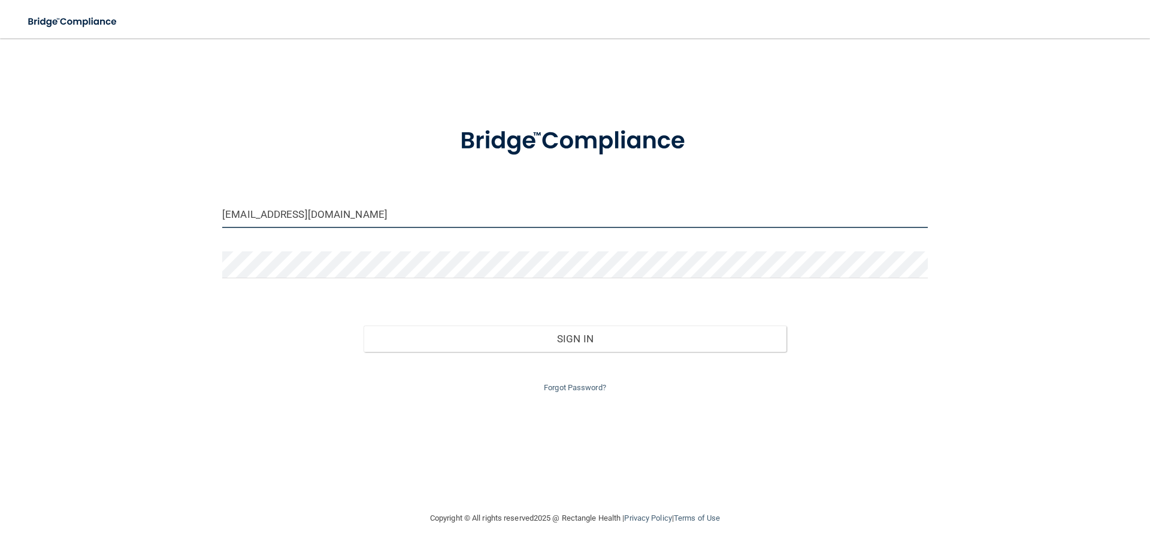  What do you see at coordinates (575, 388) in the screenshot?
I see `a: Forgot Password?` at bounding box center [575, 388].